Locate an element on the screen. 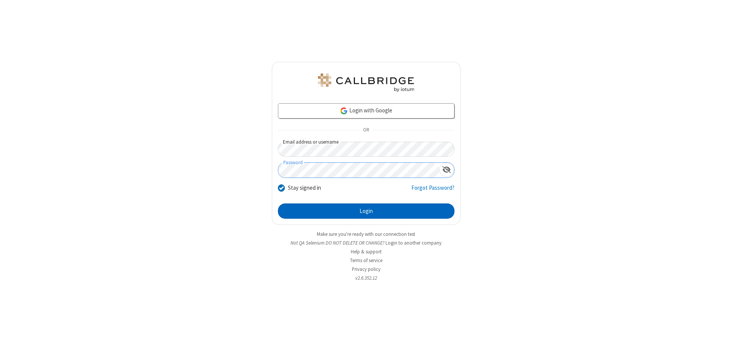 Image resolution: width=732 pixels, height=349 pixels. label: Stay signed in is located at coordinates (304, 188).